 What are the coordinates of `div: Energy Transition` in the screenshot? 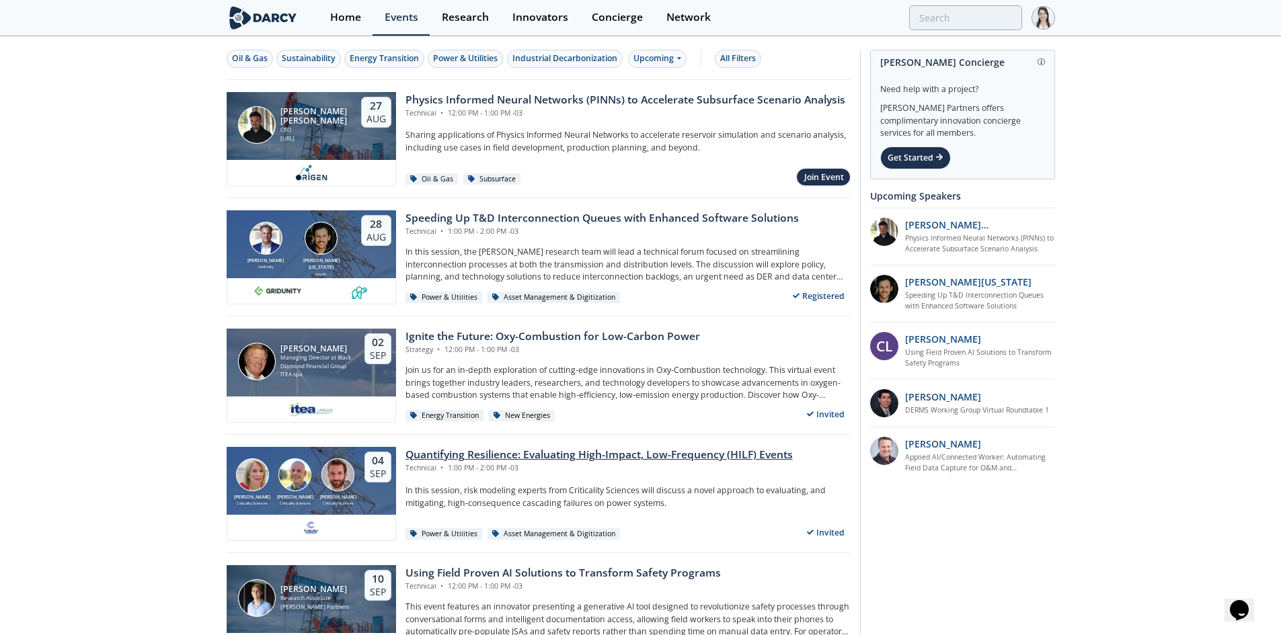 It's located at (444, 416).